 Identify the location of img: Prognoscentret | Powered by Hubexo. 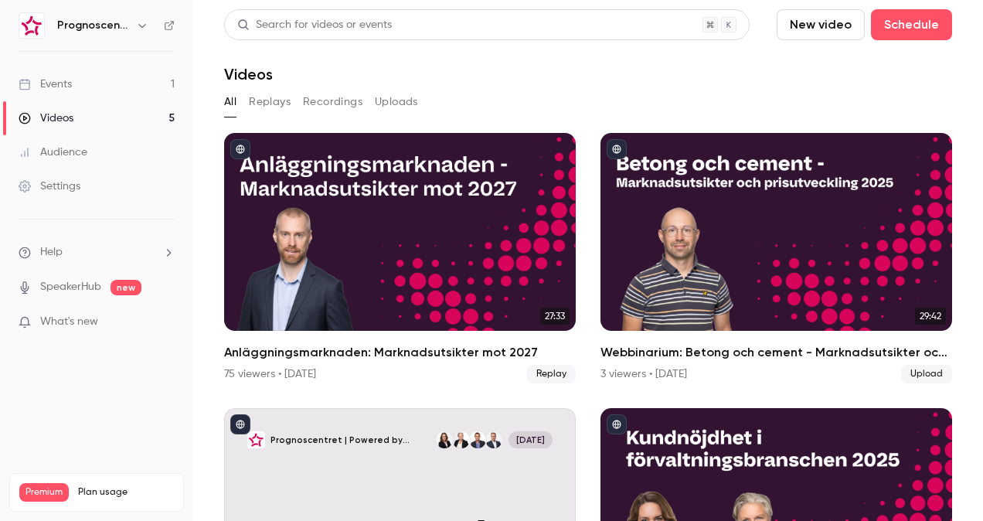
(32, 26).